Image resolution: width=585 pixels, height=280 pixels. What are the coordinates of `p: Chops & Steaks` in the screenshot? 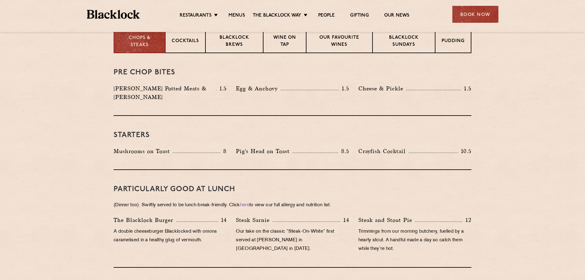 It's located at (139, 41).